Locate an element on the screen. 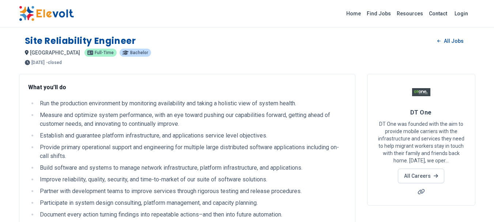 The image size is (494, 222). li: Run the production environment by monitoring availability and taking a holistic view of system he... is located at coordinates (192, 103).